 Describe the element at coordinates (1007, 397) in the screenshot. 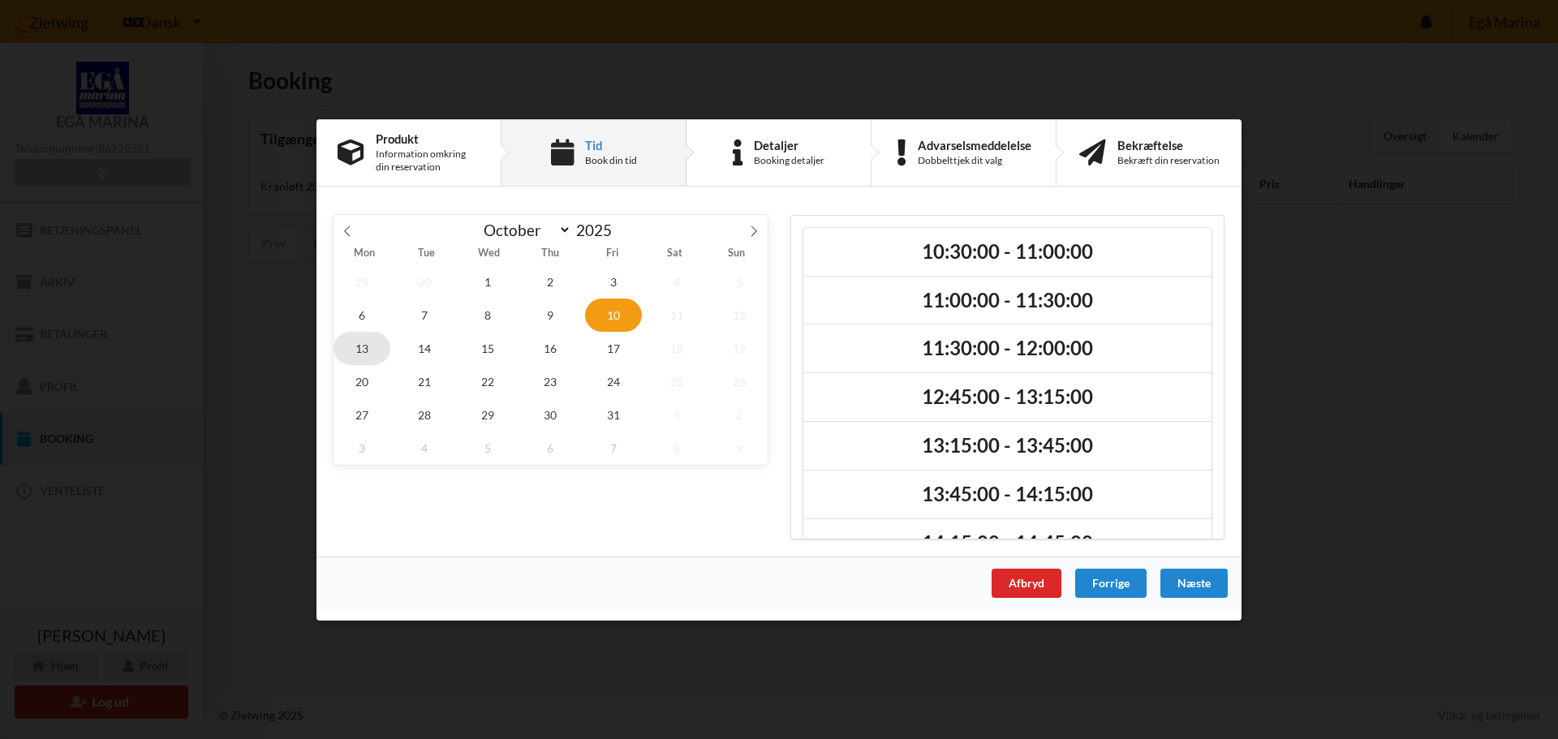

I see `h2: 12:45:00 - 13:15:00` at that location.